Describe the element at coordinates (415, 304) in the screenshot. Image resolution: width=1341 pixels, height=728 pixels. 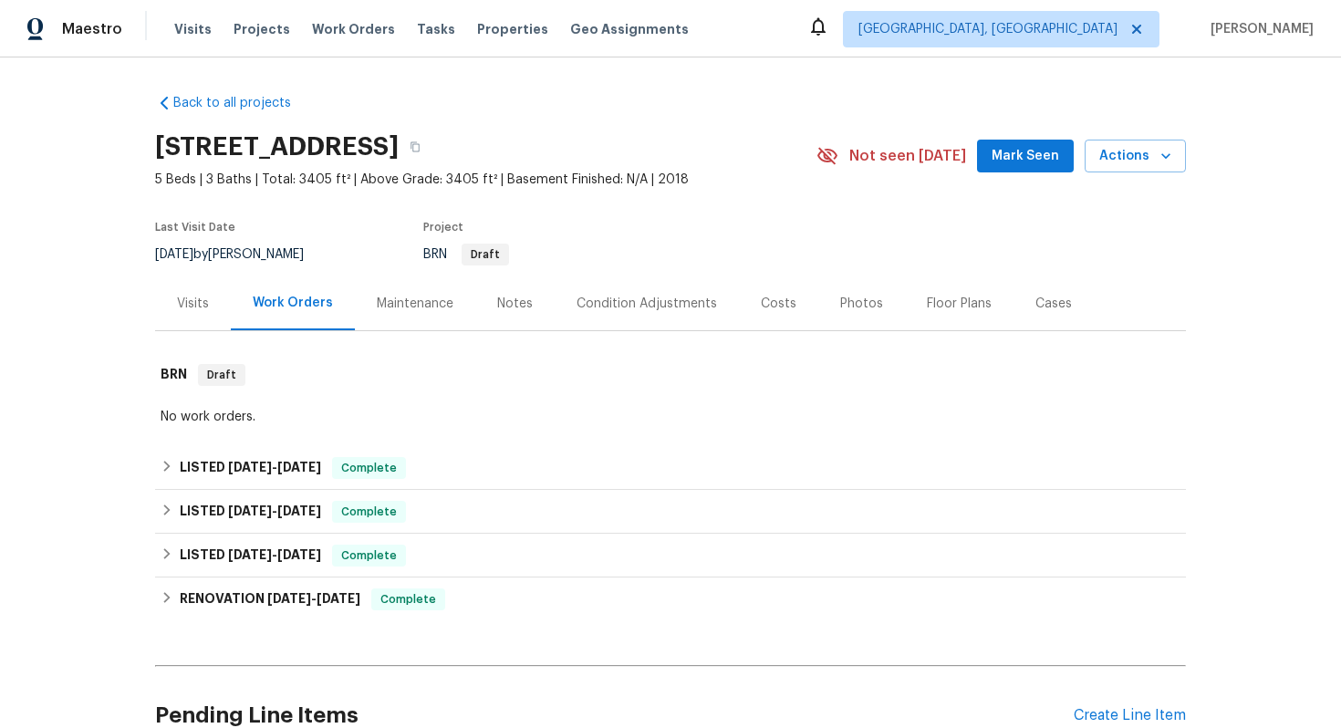
I see `div: Maintenance` at that location.